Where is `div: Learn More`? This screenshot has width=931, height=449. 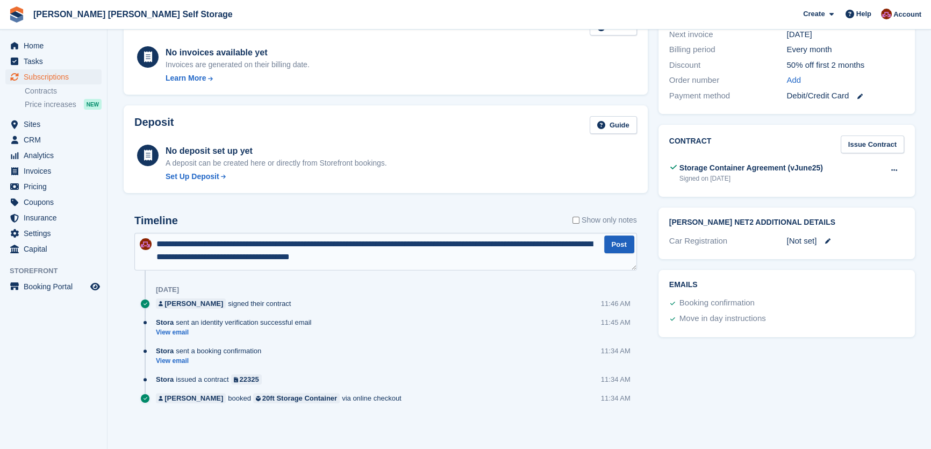 div: Learn More is located at coordinates (185, 78).